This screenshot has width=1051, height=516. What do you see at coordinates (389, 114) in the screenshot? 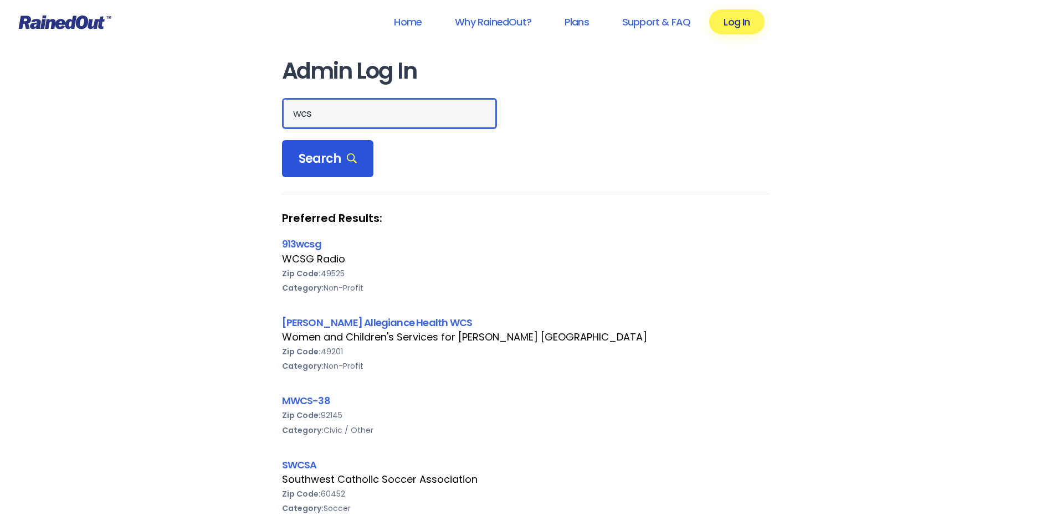
I see `input: Search Orgs…` at bounding box center [389, 114].